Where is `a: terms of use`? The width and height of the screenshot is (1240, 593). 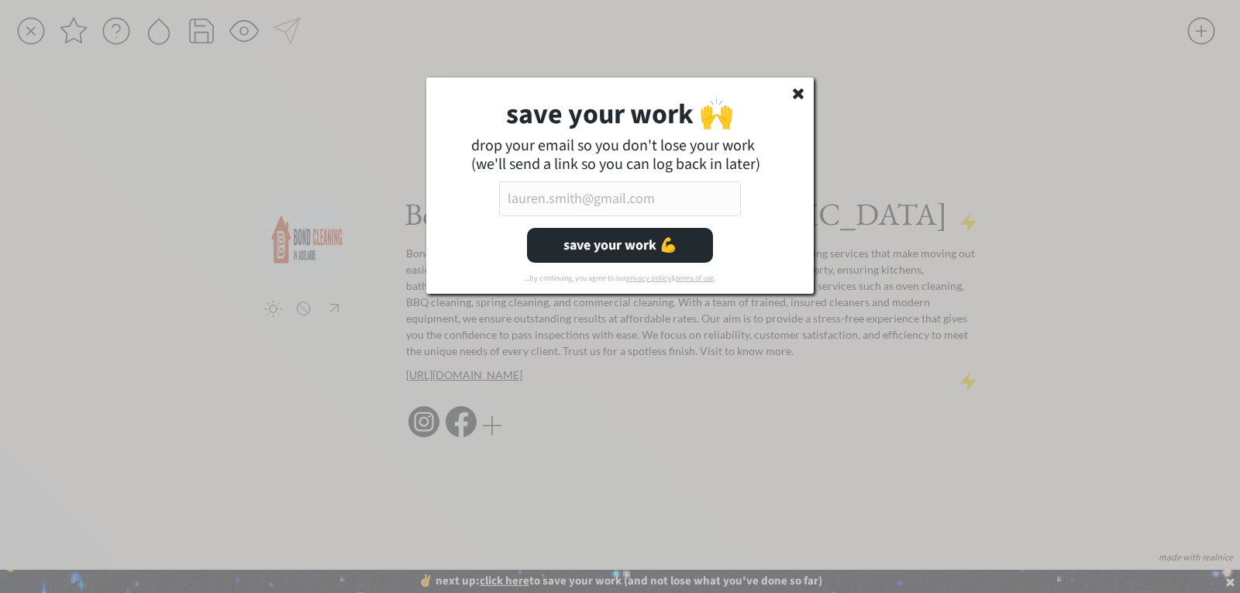
a: terms of use is located at coordinates (694, 278).